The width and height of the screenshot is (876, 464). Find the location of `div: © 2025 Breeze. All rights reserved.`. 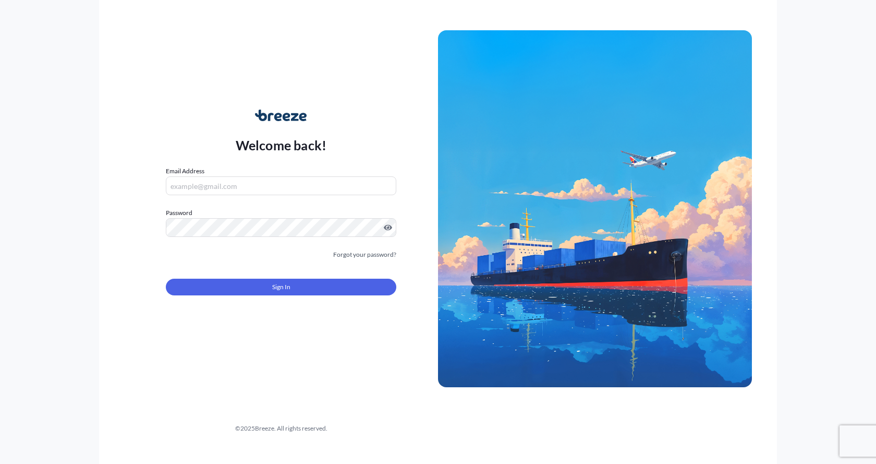

div: © 2025 Breeze. All rights reserved. is located at coordinates (281, 428).